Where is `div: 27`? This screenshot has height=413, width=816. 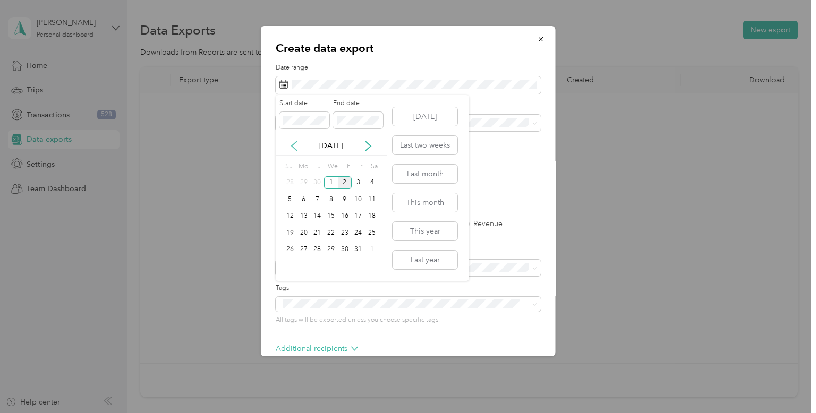 div: 27 is located at coordinates (304, 250).